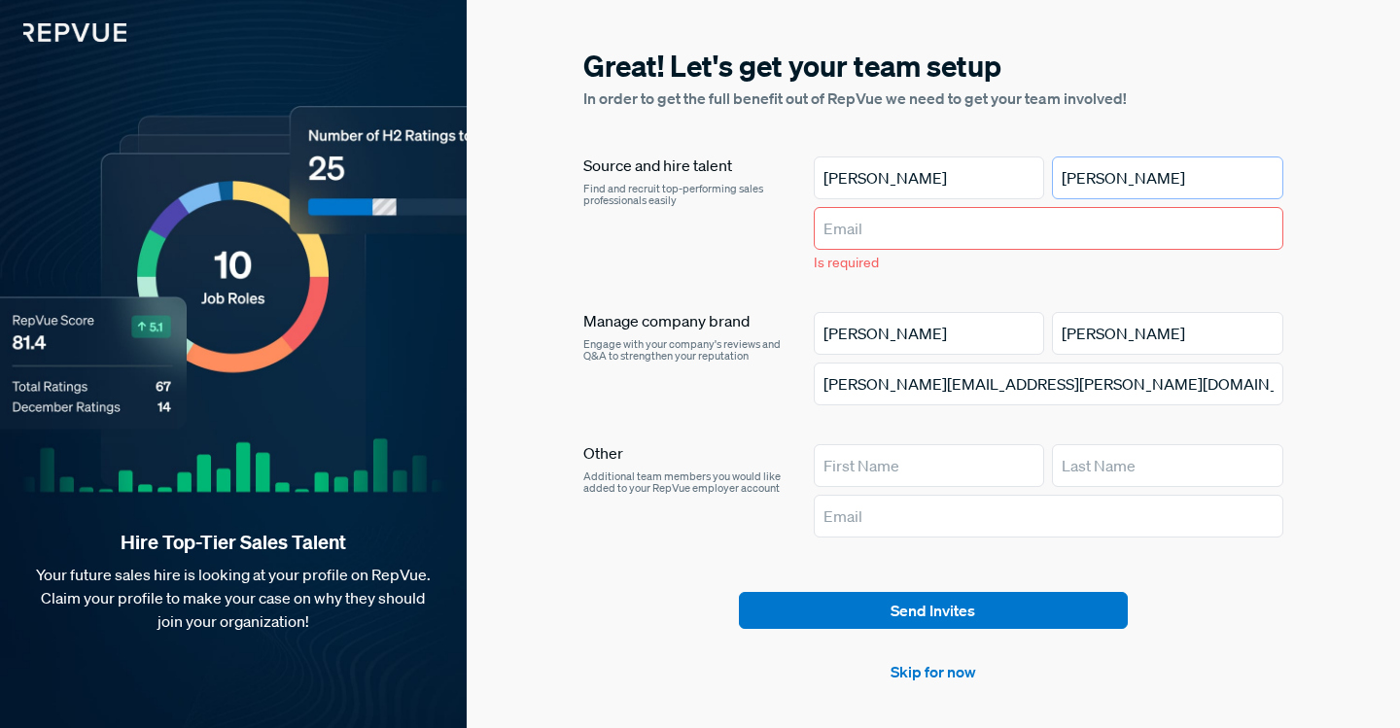 This screenshot has width=1400, height=728. Describe the element at coordinates (933, 98) in the screenshot. I see `p: In order to get the full benefit out of RepVue we need to get your team involved!` at that location.